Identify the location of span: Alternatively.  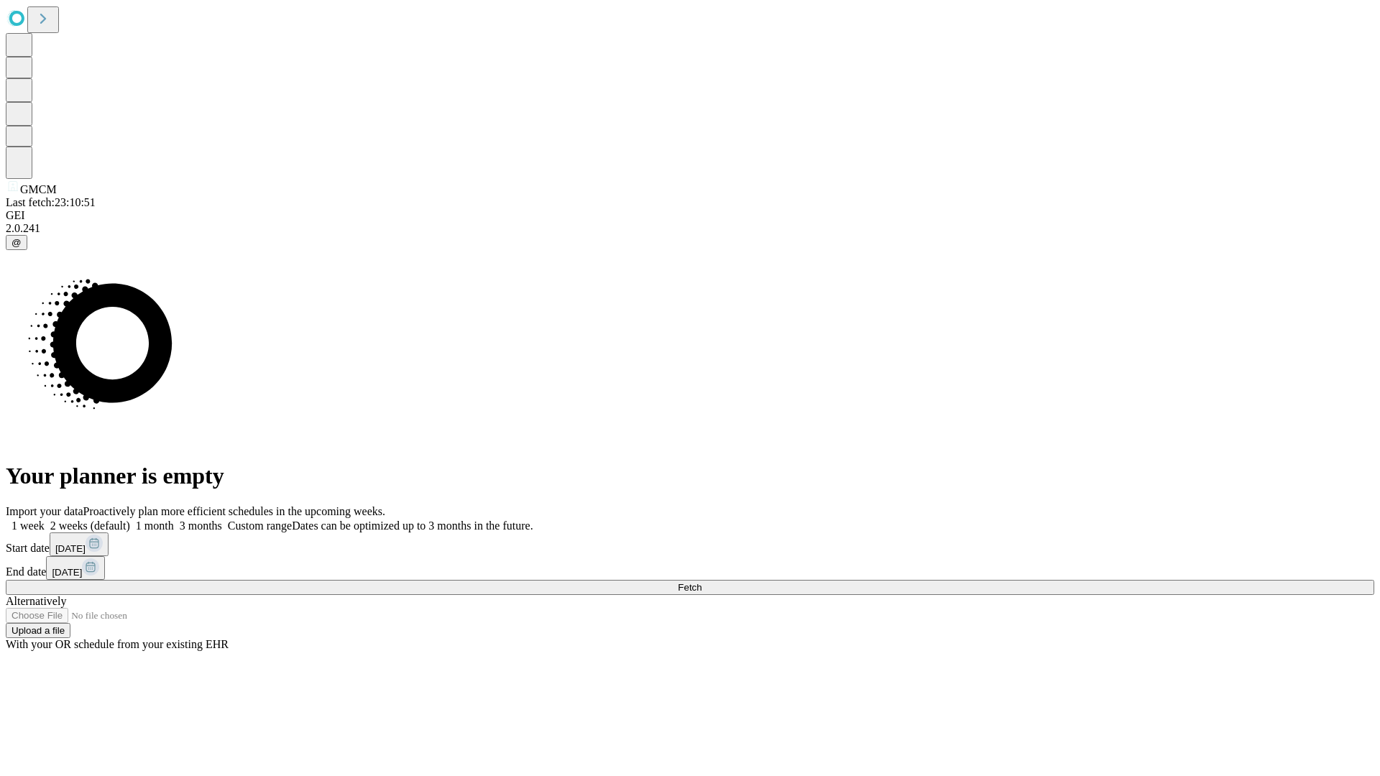
(36, 601).